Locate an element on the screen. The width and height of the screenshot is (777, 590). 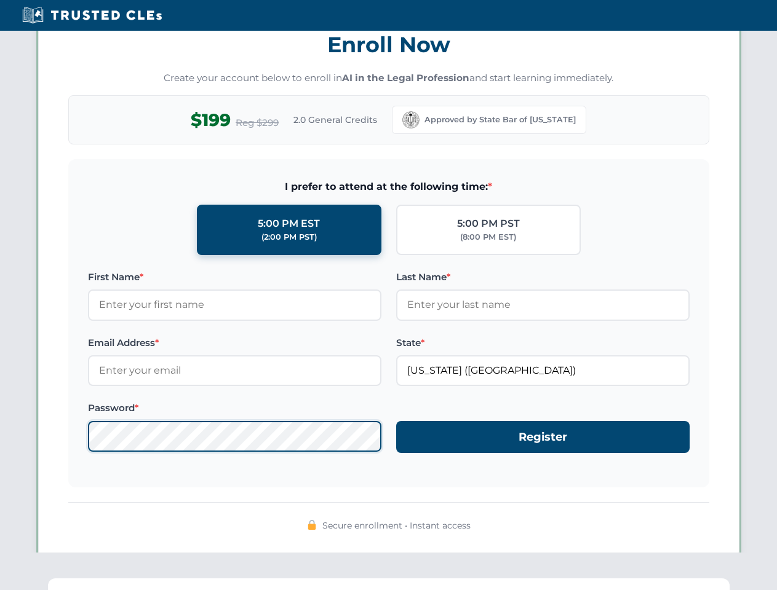
input: California (CA) is located at coordinates (542, 371).